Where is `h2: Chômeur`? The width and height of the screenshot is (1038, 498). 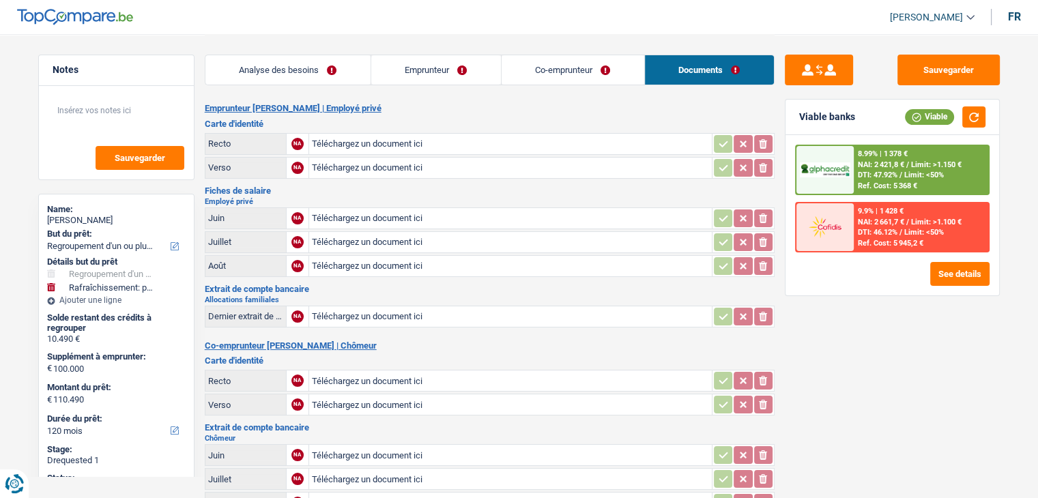
h2: Chômeur is located at coordinates (489, 438).